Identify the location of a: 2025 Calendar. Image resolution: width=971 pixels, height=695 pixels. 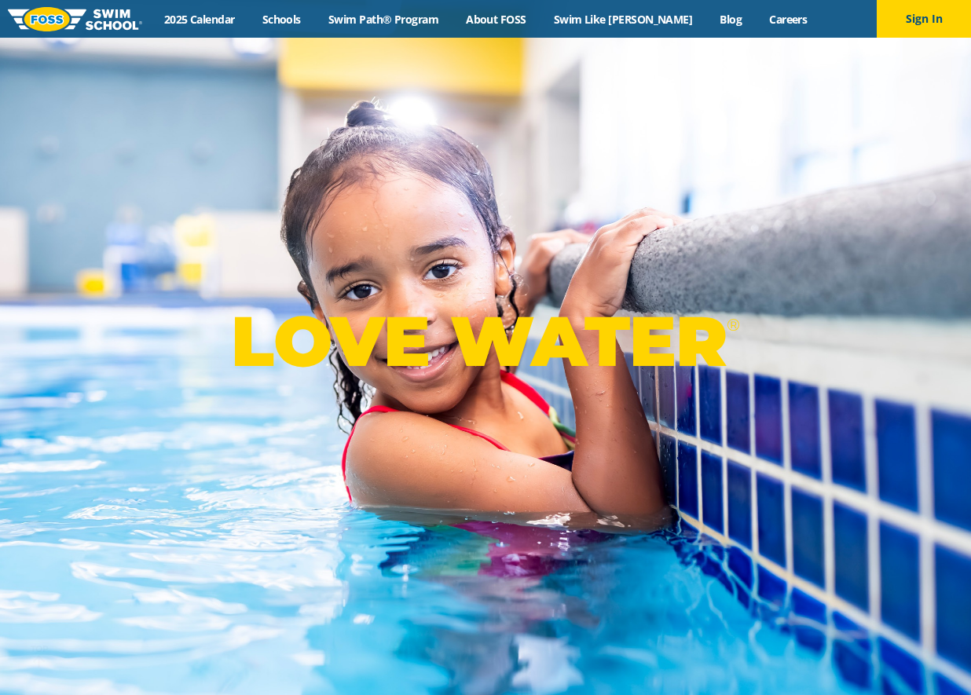
(199, 19).